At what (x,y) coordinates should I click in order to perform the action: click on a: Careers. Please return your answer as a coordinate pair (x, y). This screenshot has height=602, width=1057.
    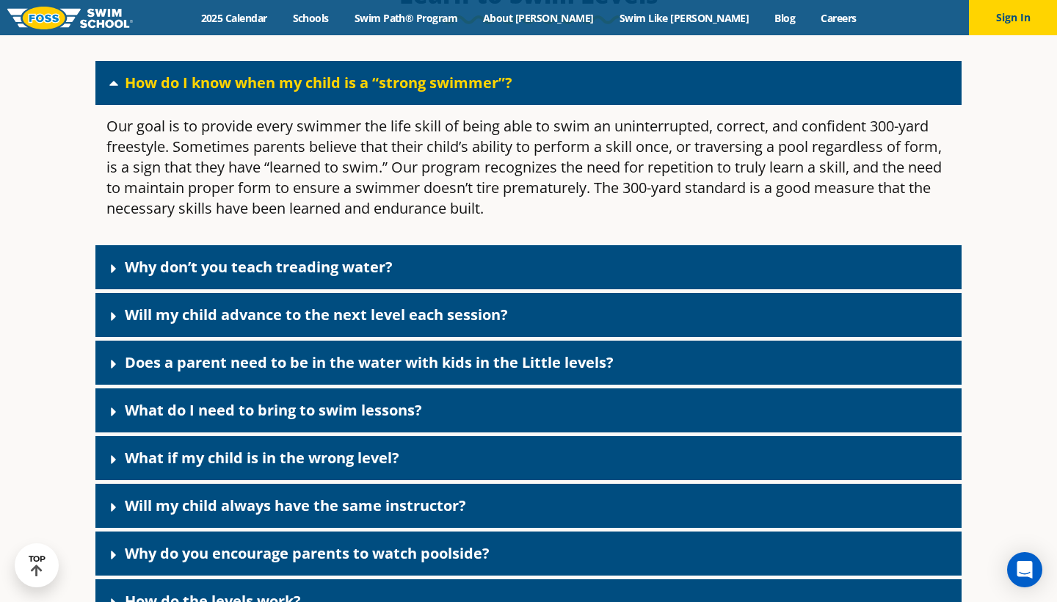
    Looking at the image, I should click on (838, 18).